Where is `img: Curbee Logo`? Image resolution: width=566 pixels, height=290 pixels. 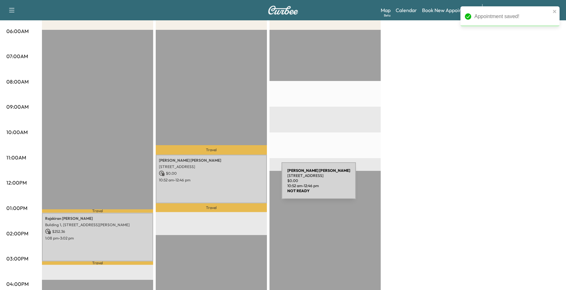 img: Curbee Logo is located at coordinates (283, 10).